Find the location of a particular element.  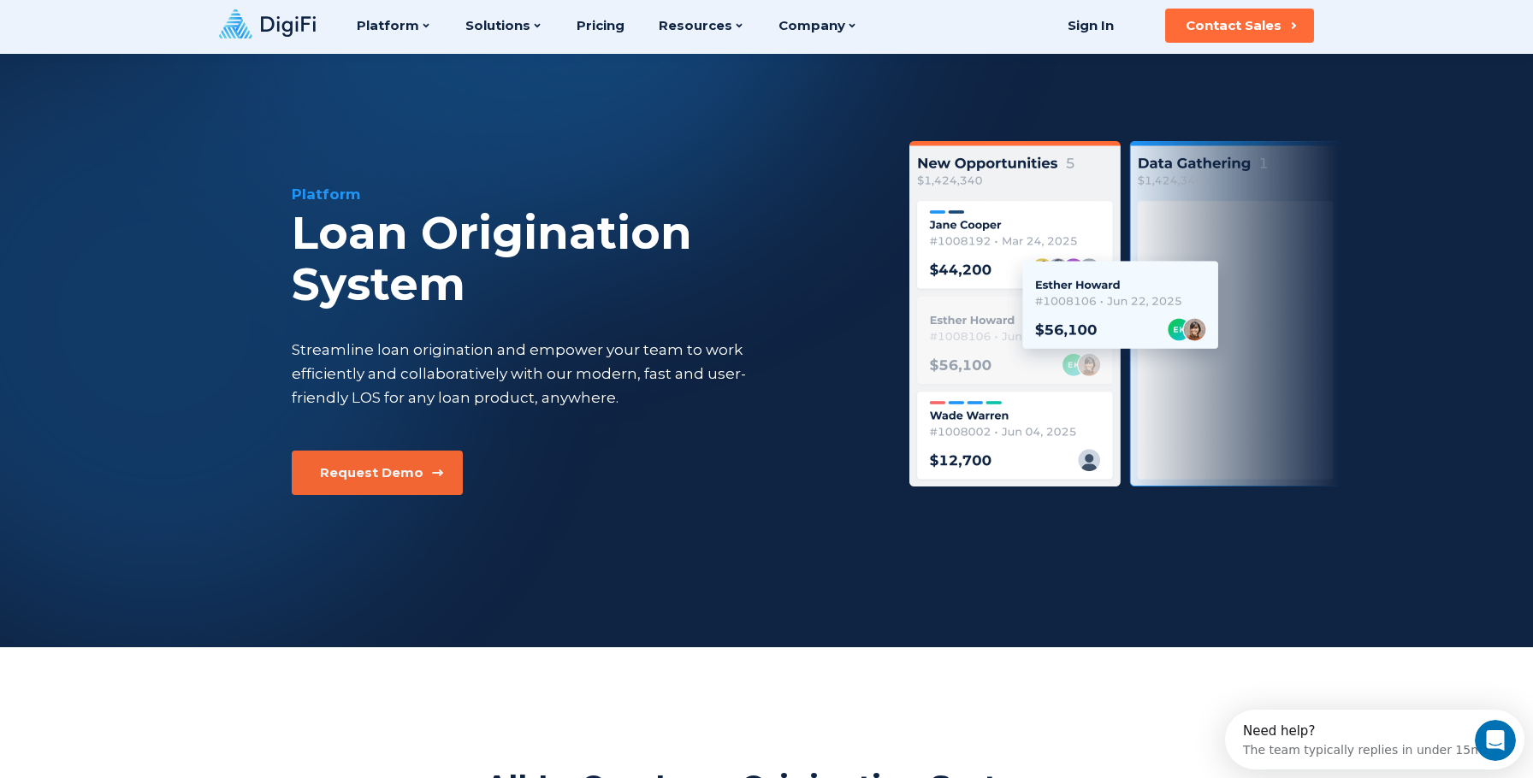

a: Sign In is located at coordinates (1090, 26).